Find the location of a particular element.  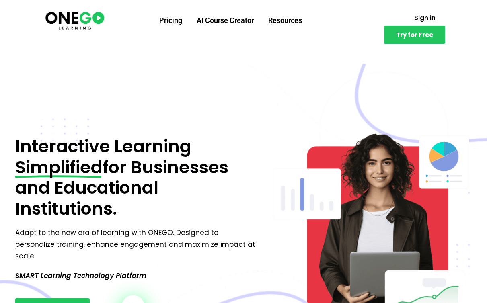

a: AI Course Creator is located at coordinates (225, 21).